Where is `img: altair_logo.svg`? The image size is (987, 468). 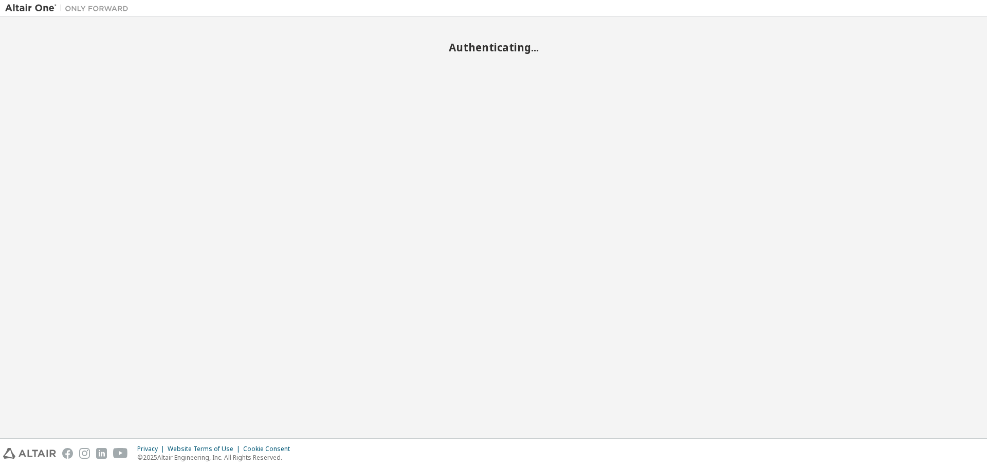
img: altair_logo.svg is located at coordinates (29, 453).